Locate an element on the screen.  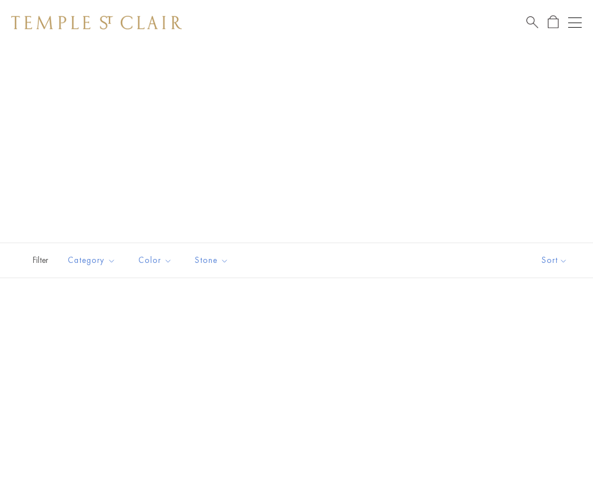
a: Open Shopping Bag is located at coordinates (553, 22).